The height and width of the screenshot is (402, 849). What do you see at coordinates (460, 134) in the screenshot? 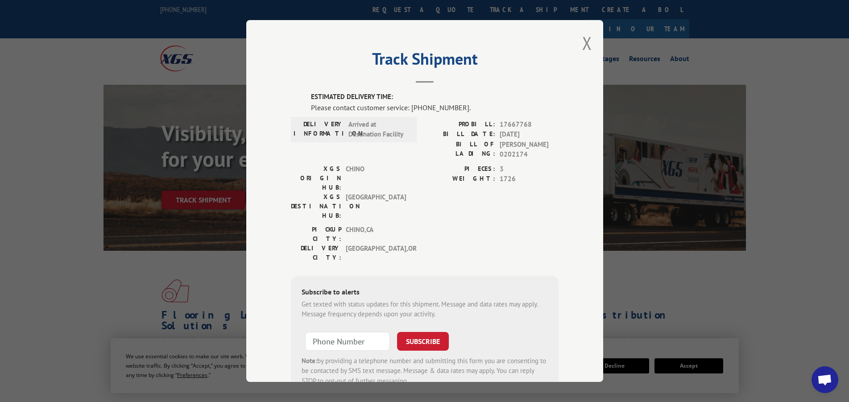
I see `label: BILL DATE:` at bounding box center [460, 134].